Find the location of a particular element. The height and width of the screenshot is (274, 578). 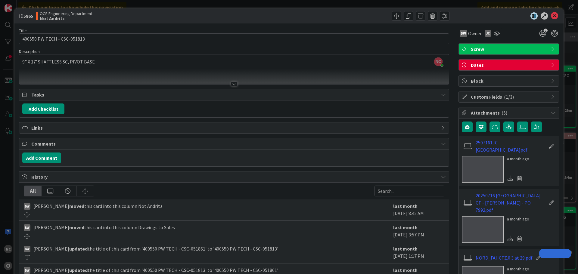

span: History is located at coordinates (235, 177).